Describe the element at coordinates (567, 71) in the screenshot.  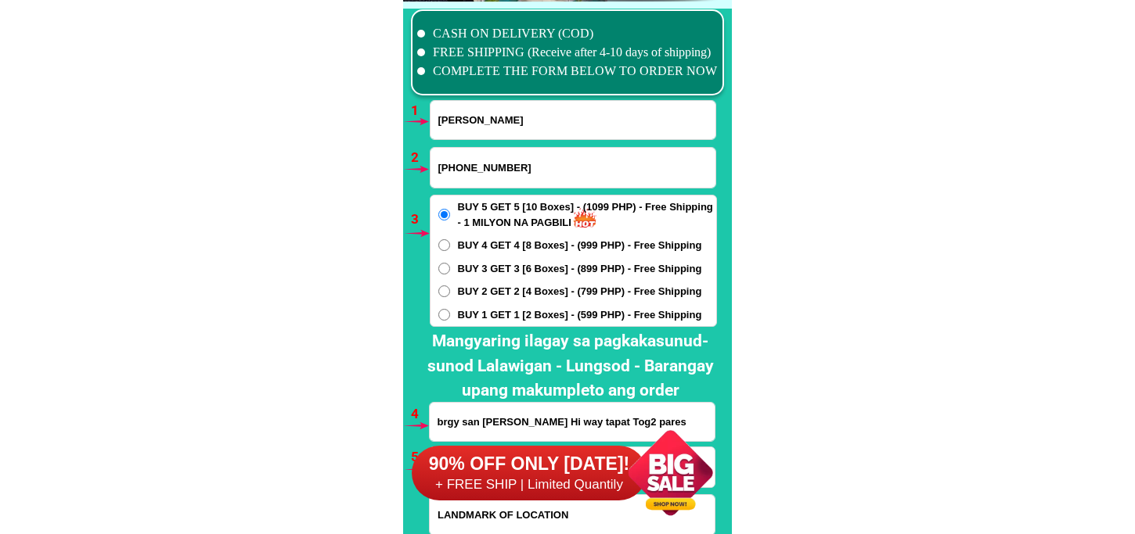
I see `li: COMPLETE THE FORM BELOW TO ORDER NOW` at that location.